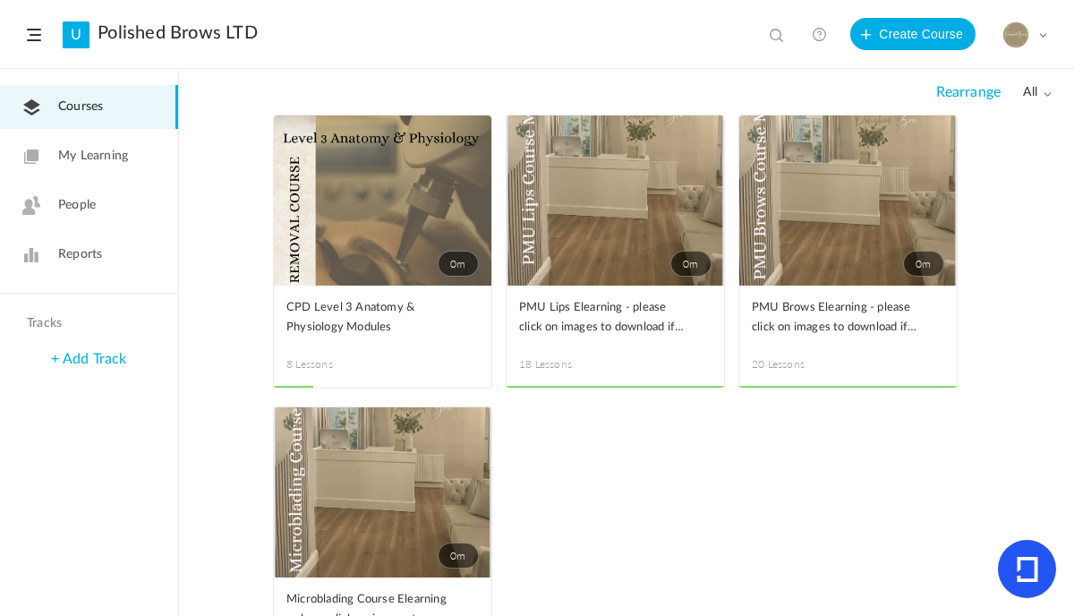 The width and height of the screenshot is (1074, 616). I want to click on a: U, so click(76, 35).